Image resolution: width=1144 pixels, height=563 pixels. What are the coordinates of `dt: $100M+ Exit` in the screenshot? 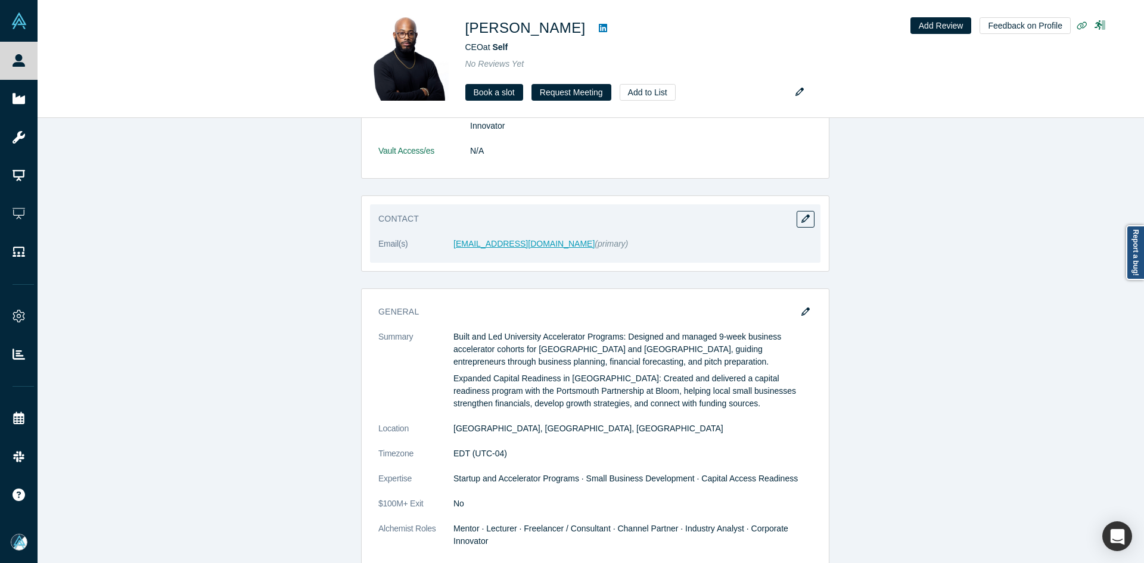 It's located at (416, 510).